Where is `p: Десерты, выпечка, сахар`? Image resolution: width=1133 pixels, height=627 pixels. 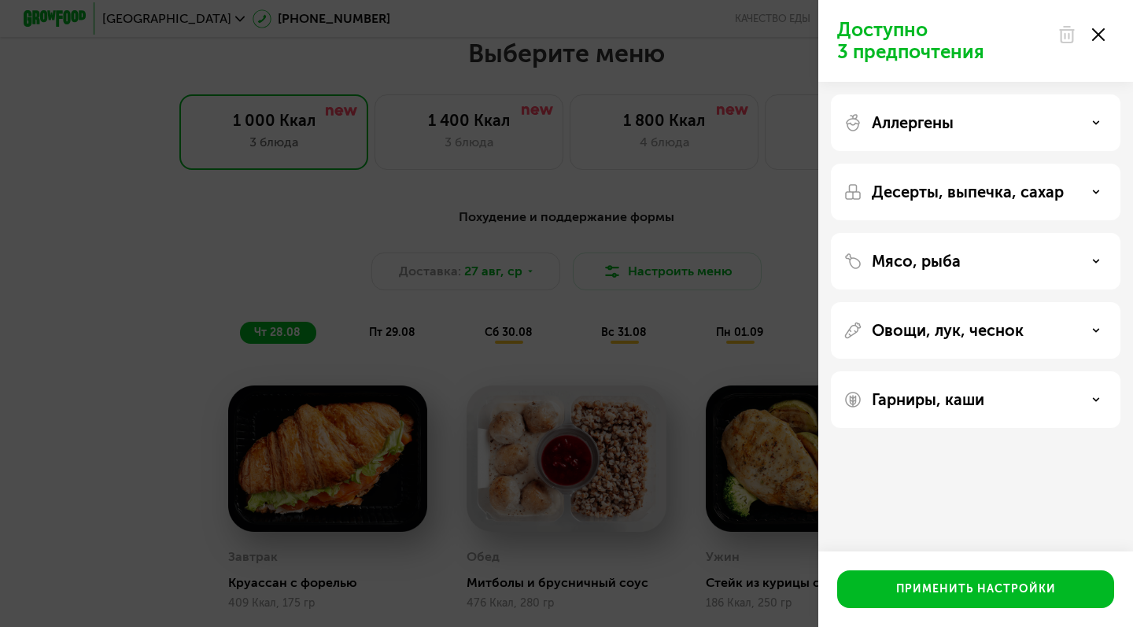 p: Десерты, выпечка, сахар is located at coordinates (968, 192).